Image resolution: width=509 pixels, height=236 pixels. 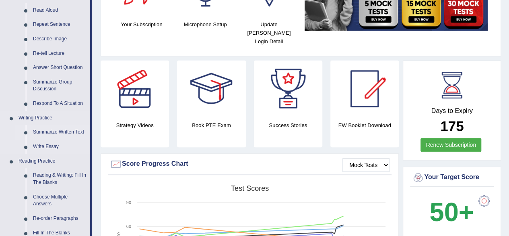 What do you see at coordinates (60, 178) in the screenshot?
I see `a: Reading & Writing: Fill In The Blanks` at bounding box center [60, 178].